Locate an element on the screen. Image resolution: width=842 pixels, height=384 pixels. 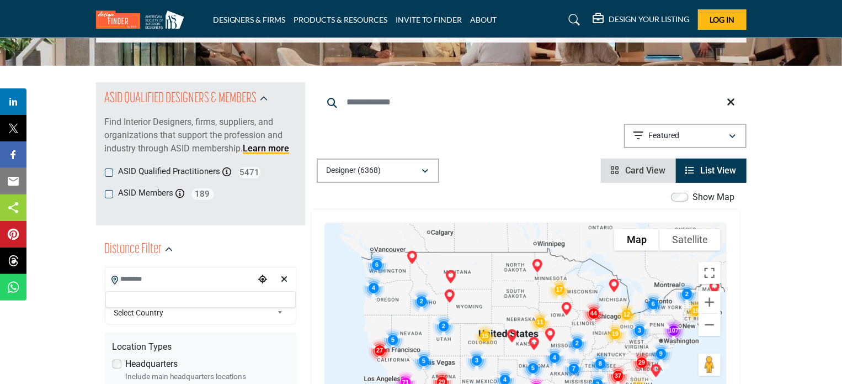
div: Wendy Mayes, ASID (HQ) is located at coordinates (534, 343).